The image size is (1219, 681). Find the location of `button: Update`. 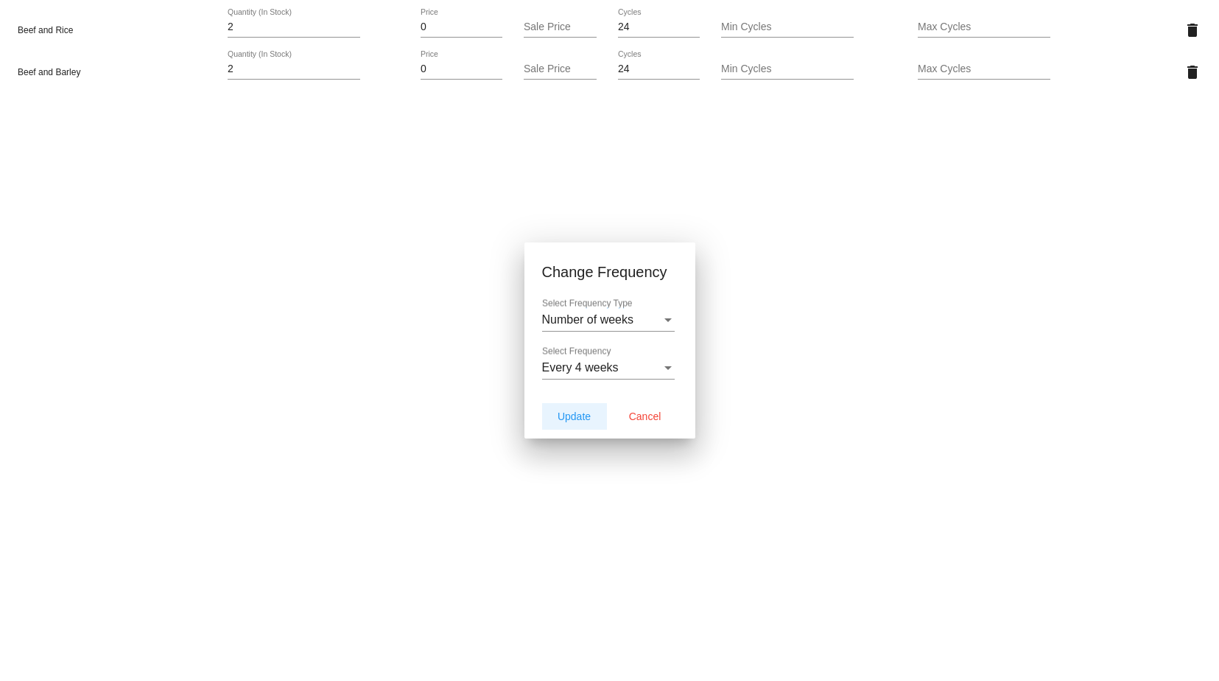

button: Update is located at coordinates (575, 416).